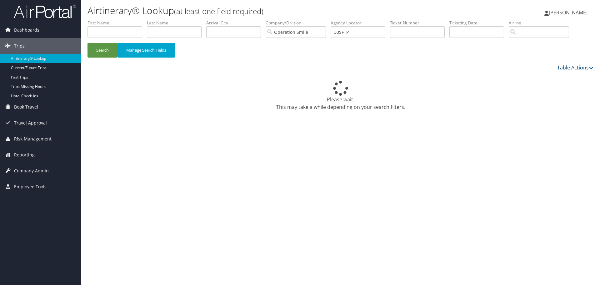  Describe the element at coordinates (30, 123) in the screenshot. I see `span: Travel Approval` at that location.